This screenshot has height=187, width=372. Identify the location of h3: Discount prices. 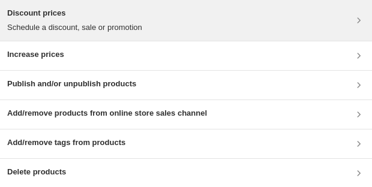
(74, 13).